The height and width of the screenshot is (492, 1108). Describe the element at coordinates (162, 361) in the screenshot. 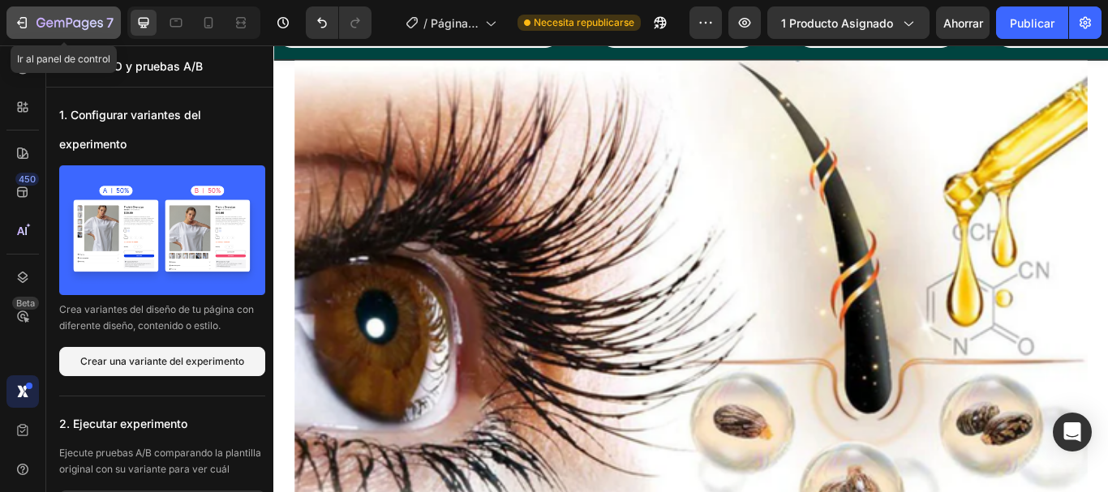

I see `font: Crear una variante del experimento` at that location.